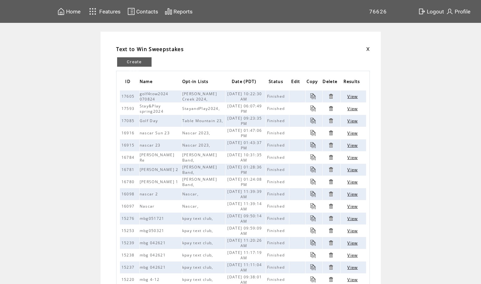 This screenshot has width=481, height=284. Describe the element at coordinates (129, 279) in the screenshot. I see `span: 15220` at that location.